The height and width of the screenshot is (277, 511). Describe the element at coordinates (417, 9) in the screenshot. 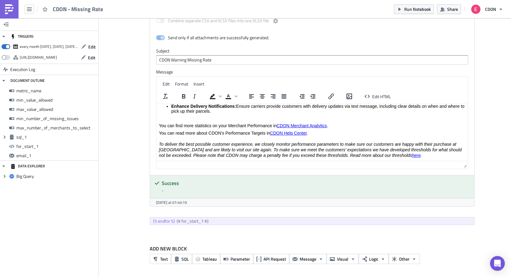

I see `span: Run Notebook` at that location.